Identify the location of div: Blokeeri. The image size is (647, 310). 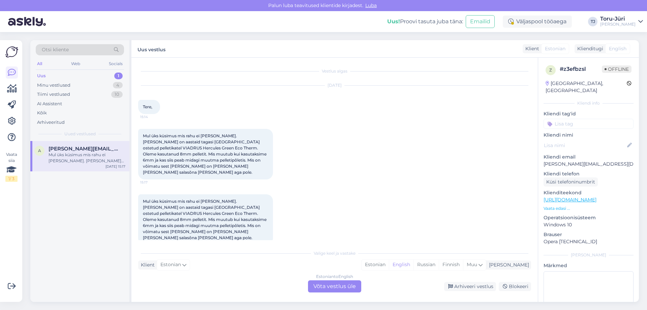
(515, 286).